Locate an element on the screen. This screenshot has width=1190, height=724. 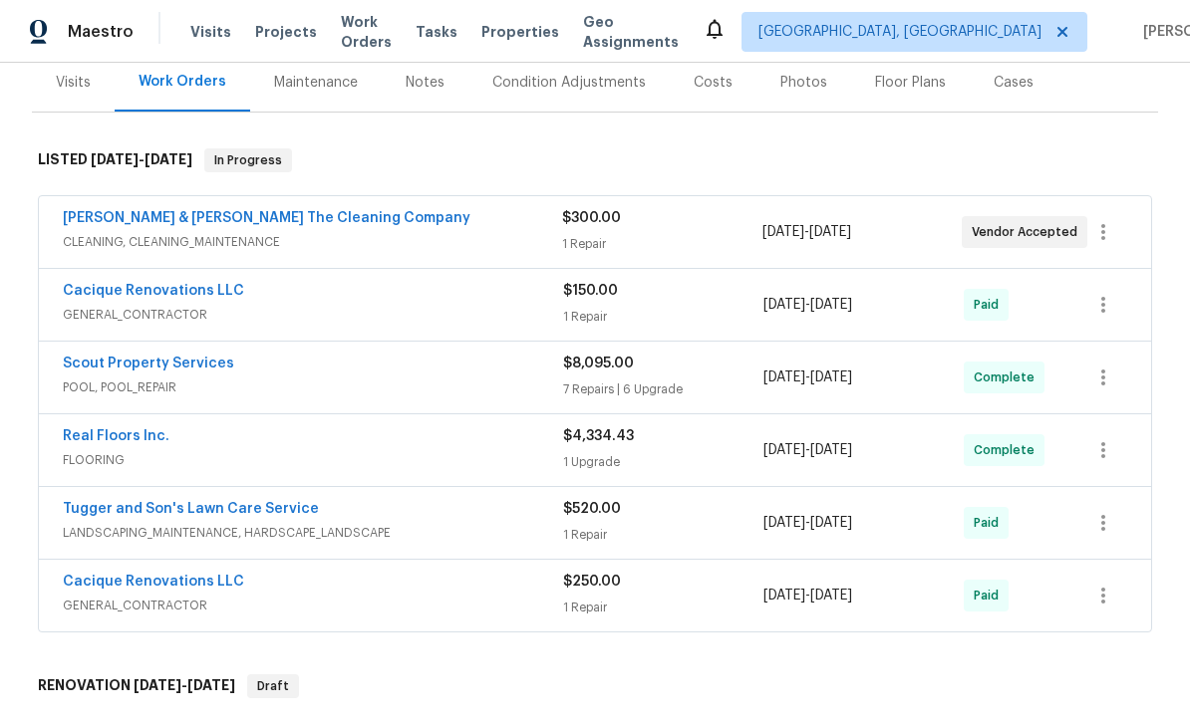
a: Tugger and Son's Lawn Care Service is located at coordinates (190, 509).